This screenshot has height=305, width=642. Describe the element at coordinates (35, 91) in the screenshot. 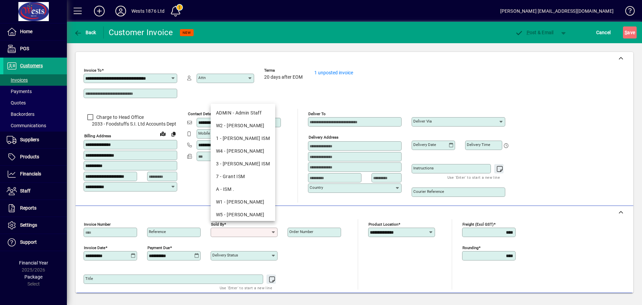

I see `a: Payments` at that location.